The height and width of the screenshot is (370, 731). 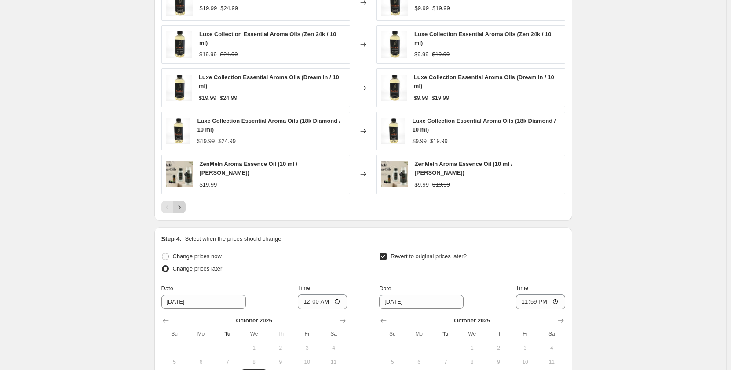 What do you see at coordinates (522, 288) in the screenshot?
I see `span: Time` at bounding box center [522, 288].